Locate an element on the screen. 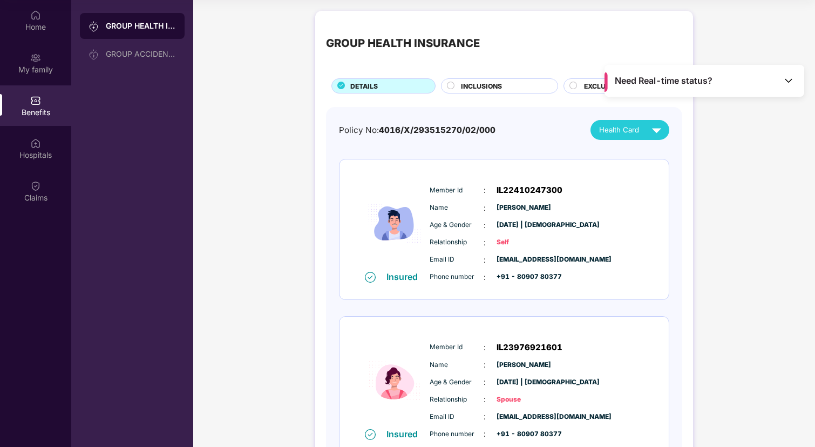 The image size is (815, 447). span: Health Card is located at coordinates (619, 130).